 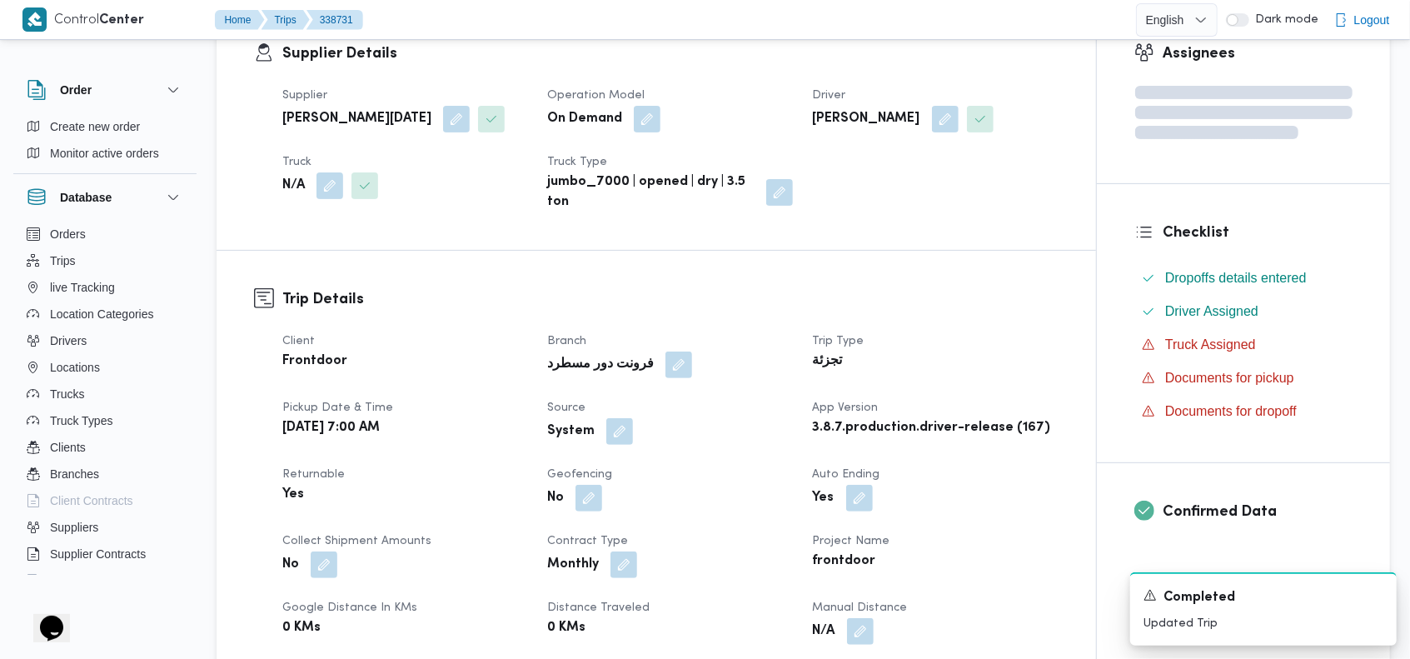 I want to click on span: Completed, so click(x=1199, y=598).